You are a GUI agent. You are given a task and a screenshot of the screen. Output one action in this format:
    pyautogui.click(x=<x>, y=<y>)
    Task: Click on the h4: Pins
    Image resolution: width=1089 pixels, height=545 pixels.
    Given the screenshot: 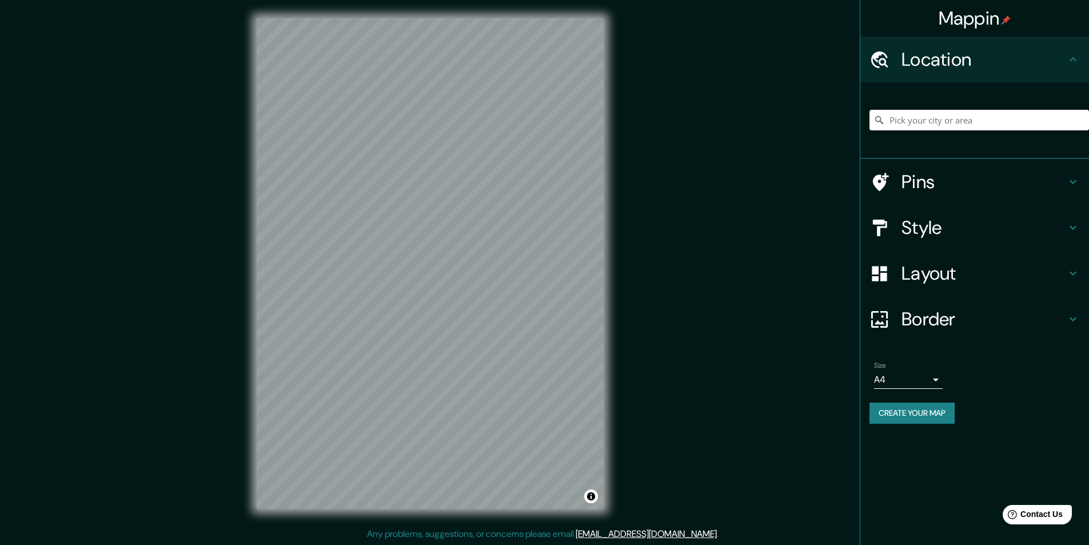 What is the action you would take?
    pyautogui.click(x=983, y=182)
    